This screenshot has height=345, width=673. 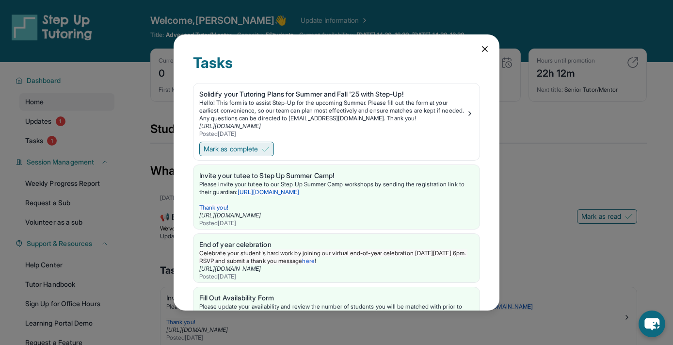 What do you see at coordinates (337, 244) in the screenshot?
I see `div: End of year celebration` at bounding box center [337, 244].